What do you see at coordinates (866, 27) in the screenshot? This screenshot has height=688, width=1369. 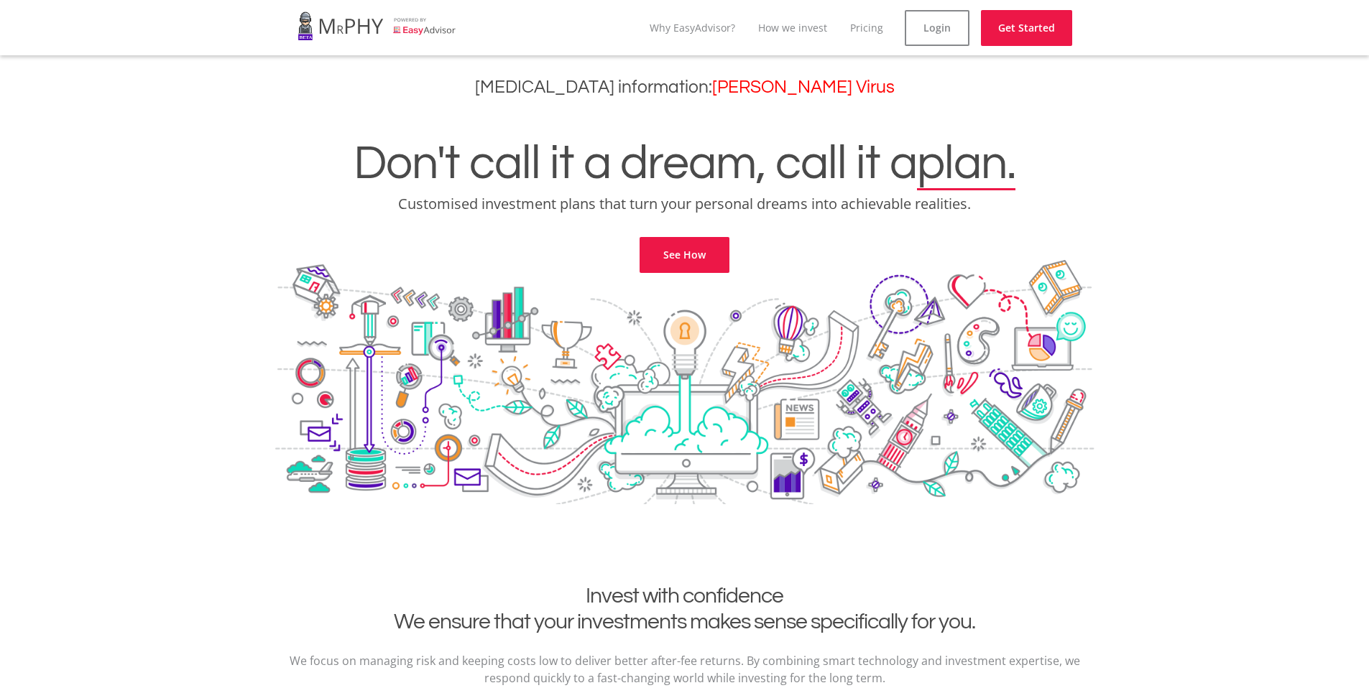 I see `a: Pricing` at bounding box center [866, 27].